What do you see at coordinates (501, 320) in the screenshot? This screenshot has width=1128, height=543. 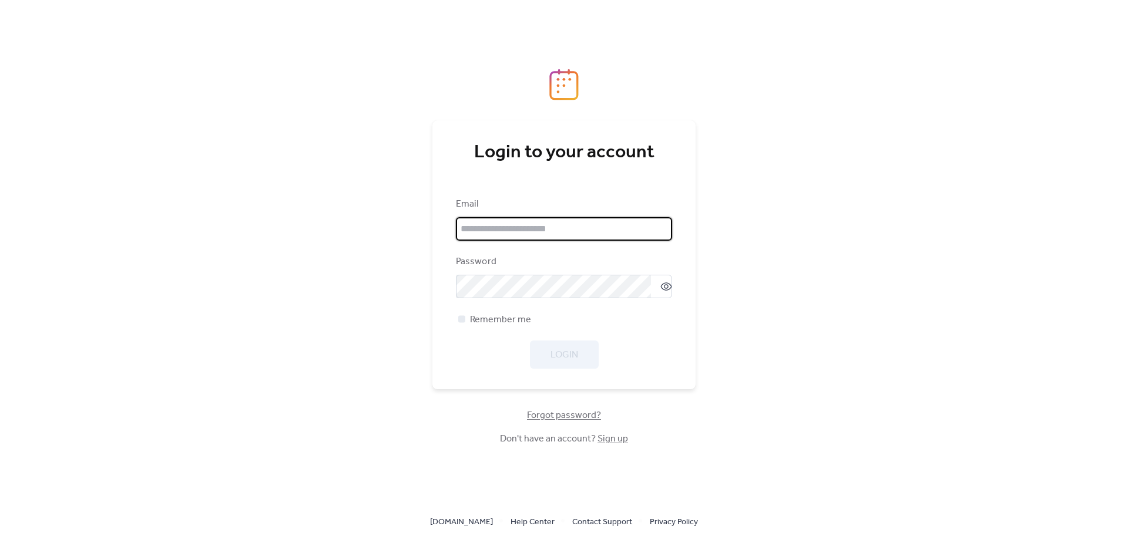 I see `span: Remember me` at bounding box center [501, 320].